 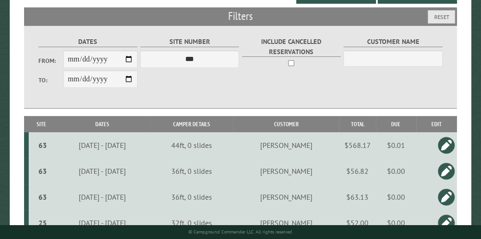 I want to click on label: Include Cancelled Reservations, so click(x=291, y=47).